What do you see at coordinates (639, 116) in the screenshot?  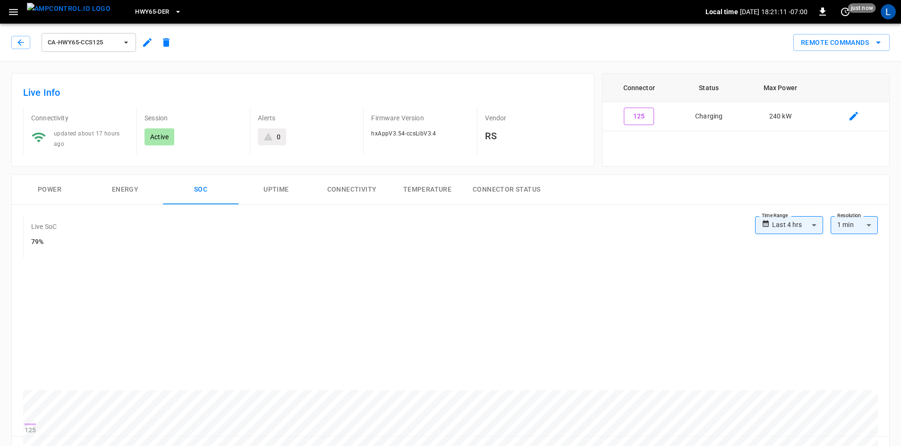 I see `button: 125` at bounding box center [639, 116].